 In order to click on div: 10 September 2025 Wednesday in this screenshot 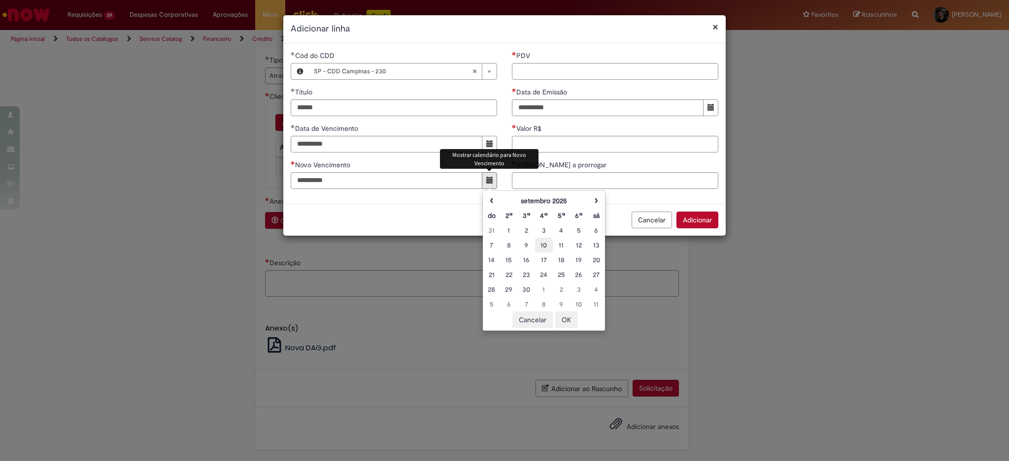, I will do `click(578, 304)`.